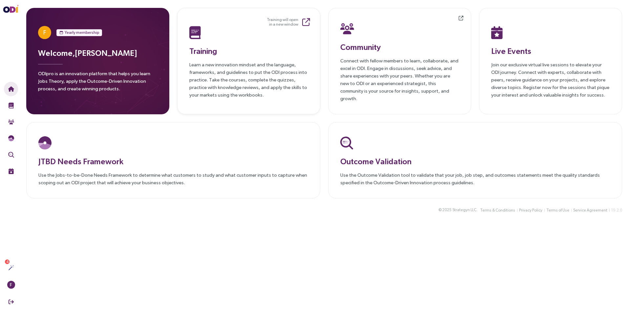  I want to click on button: Outcome Validation, so click(11, 154).